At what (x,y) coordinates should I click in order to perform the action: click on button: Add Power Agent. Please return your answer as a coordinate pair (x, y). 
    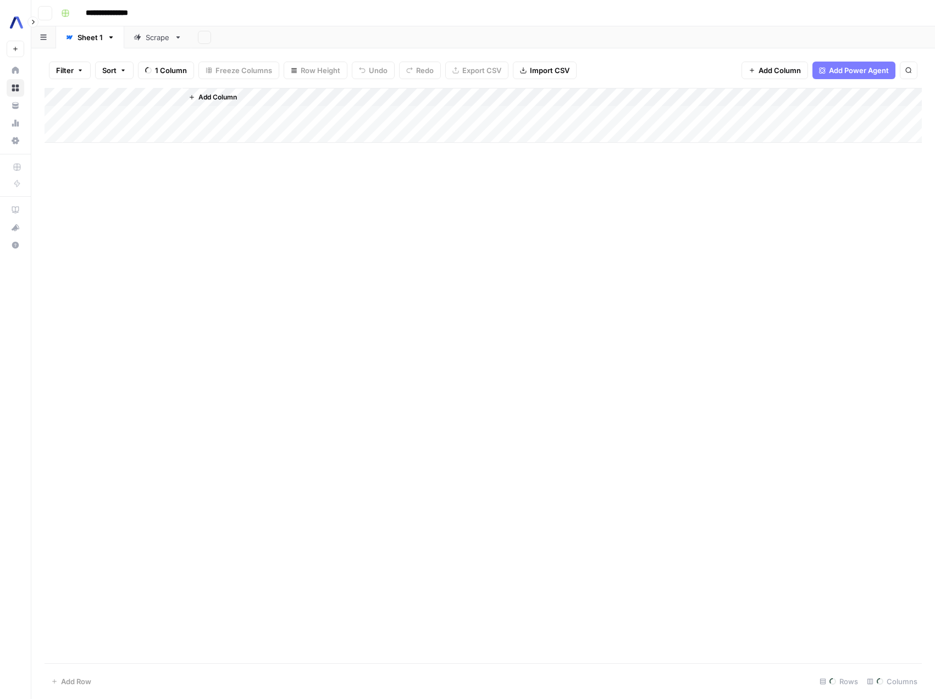
    Looking at the image, I should click on (853, 70).